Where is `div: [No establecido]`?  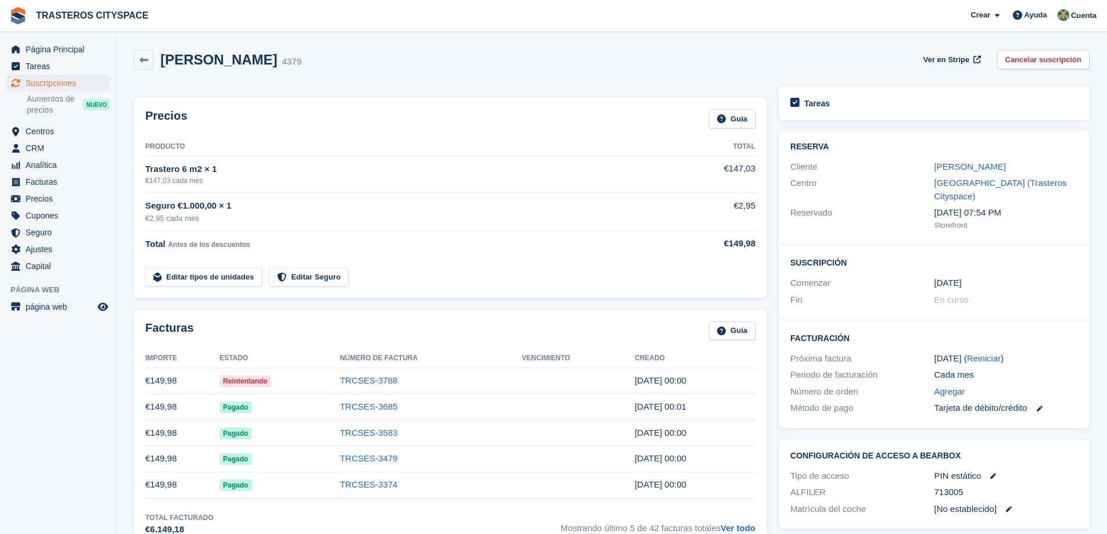
div: [No establecido] is located at coordinates (1006, 509).